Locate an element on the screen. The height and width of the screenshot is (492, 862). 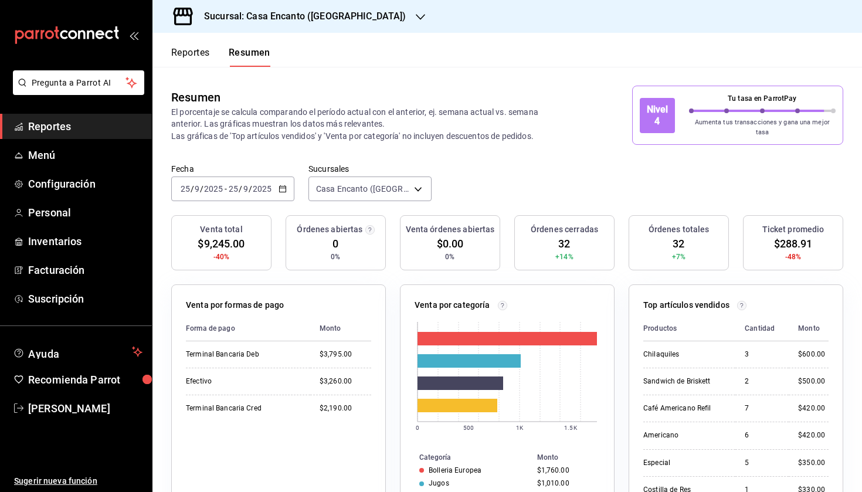
span: -40% is located at coordinates (222, 257).